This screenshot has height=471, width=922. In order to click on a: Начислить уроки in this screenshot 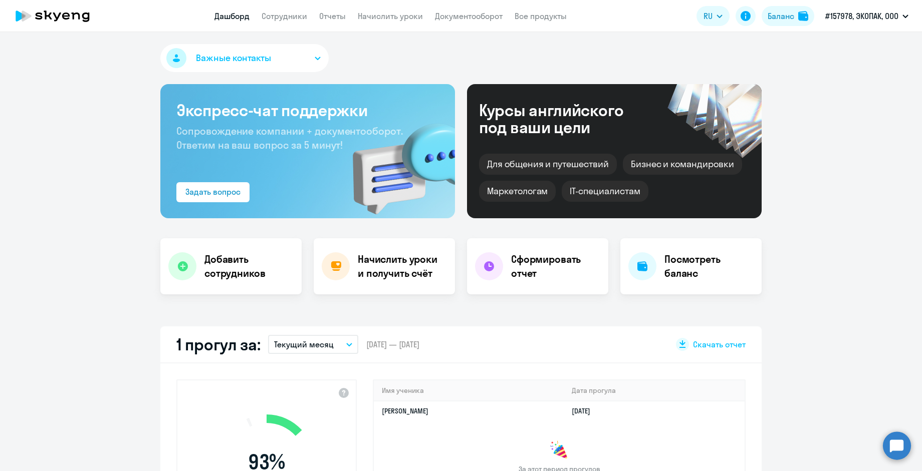, I will do `click(390, 16)`.